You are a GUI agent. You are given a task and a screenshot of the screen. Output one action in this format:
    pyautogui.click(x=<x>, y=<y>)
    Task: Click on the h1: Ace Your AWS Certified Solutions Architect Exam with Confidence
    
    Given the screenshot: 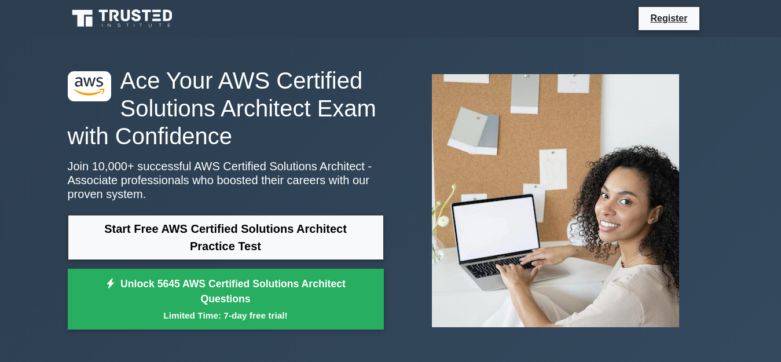 What is the action you would take?
    pyautogui.click(x=226, y=108)
    